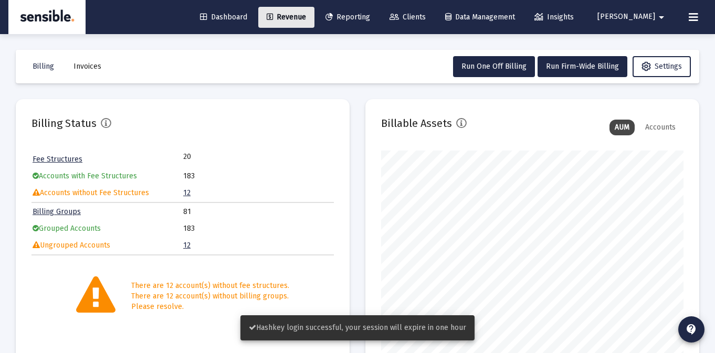 The height and width of the screenshot is (353, 715). What do you see at coordinates (622, 128) in the screenshot?
I see `div: AUM` at bounding box center [622, 128].